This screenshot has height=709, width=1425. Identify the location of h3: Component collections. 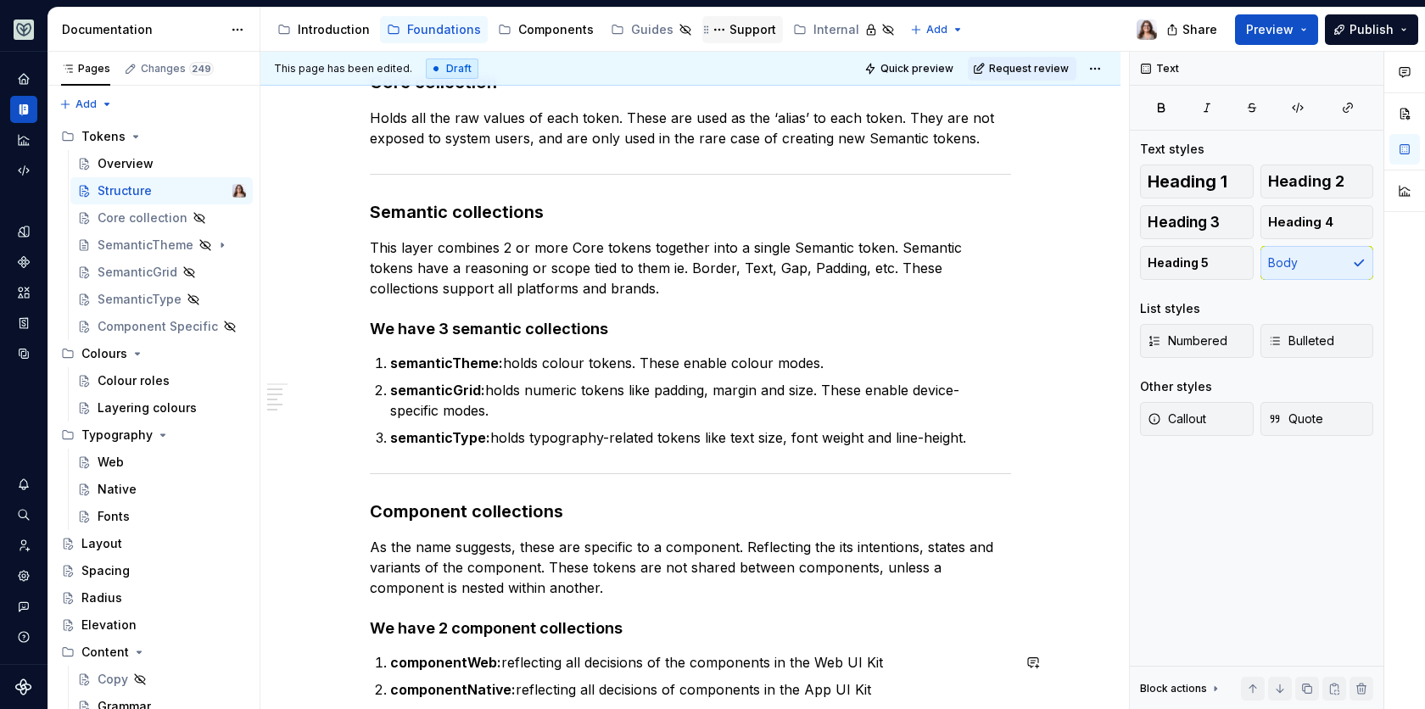
(690, 511).